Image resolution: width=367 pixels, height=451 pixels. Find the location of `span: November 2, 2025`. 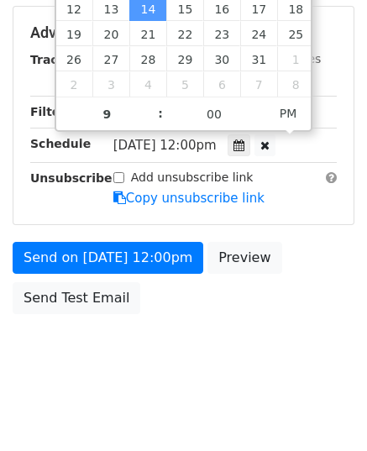

span: November 2, 2025 is located at coordinates (75, 84).